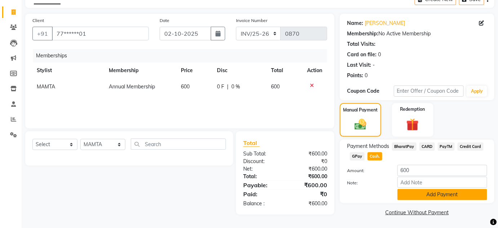 This screenshot has height=228, width=498. Describe the element at coordinates (132, 86) in the screenshot. I see `span: Annual Membership` at that location.